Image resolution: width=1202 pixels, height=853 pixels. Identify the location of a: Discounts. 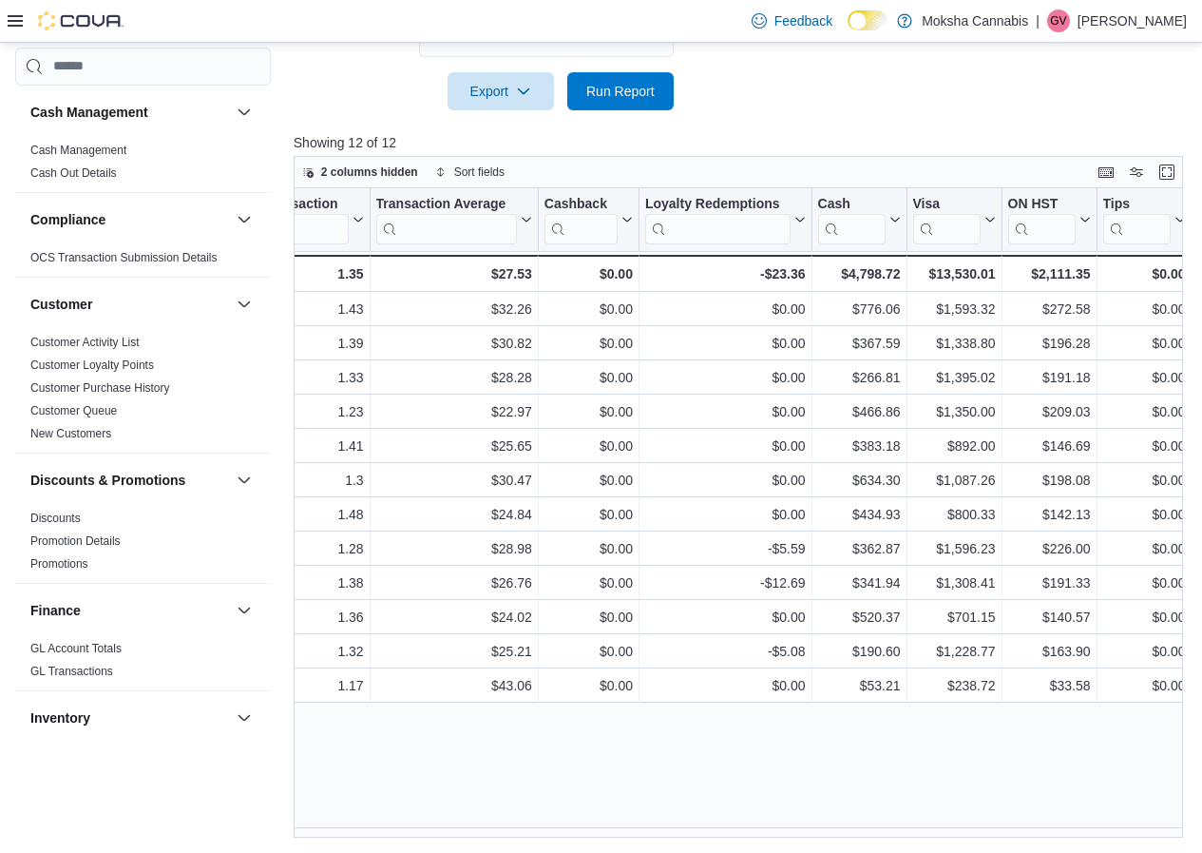
(55, 518).